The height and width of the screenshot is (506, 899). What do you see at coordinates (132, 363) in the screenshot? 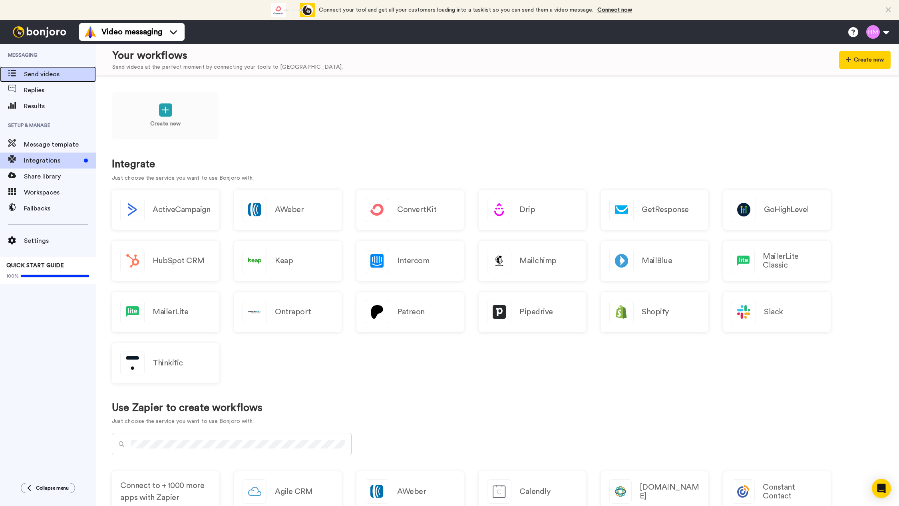
I see `img: logo_thinkific.svg` at bounding box center [132, 363].